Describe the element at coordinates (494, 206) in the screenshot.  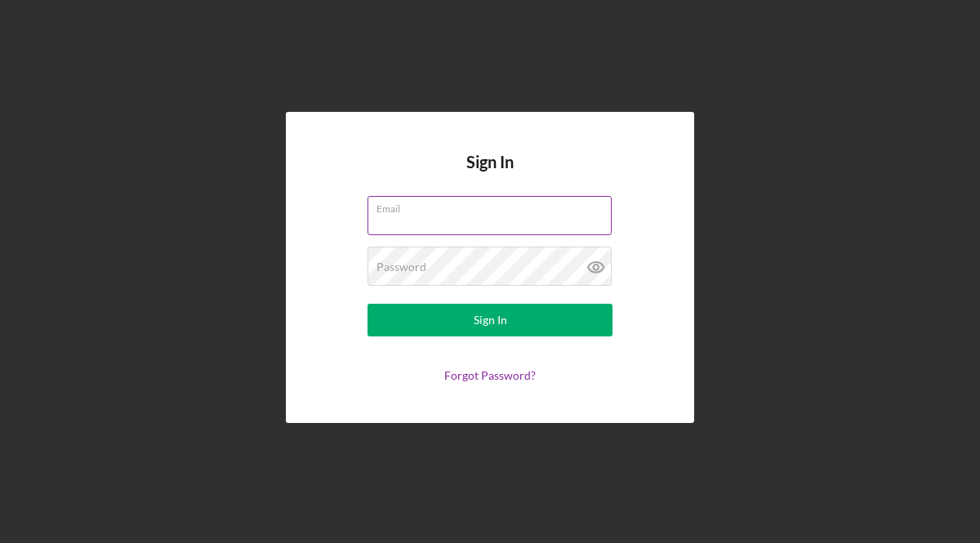
I see `label: Email` at that location.